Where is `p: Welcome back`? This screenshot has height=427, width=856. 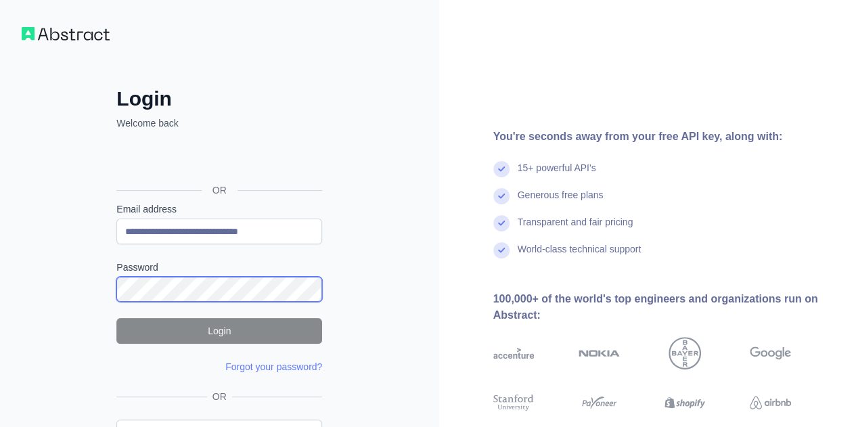
p: Welcome back is located at coordinates (219, 123).